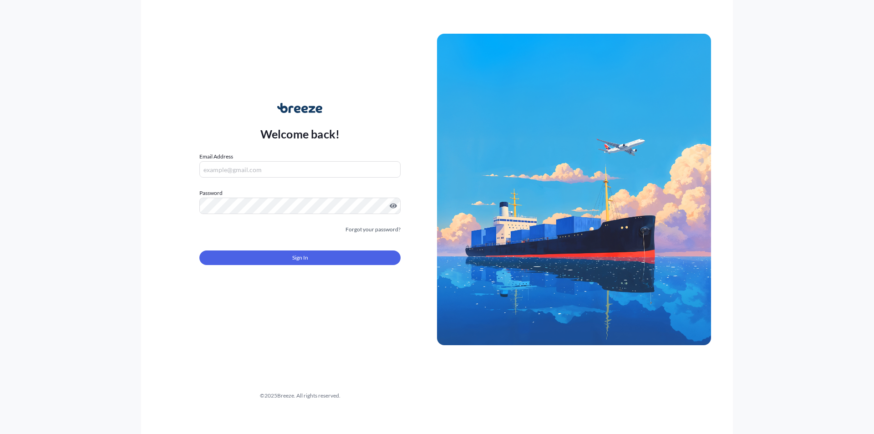 The width and height of the screenshot is (874, 434). Describe the element at coordinates (574, 189) in the screenshot. I see `img: Ship illustration` at that location.